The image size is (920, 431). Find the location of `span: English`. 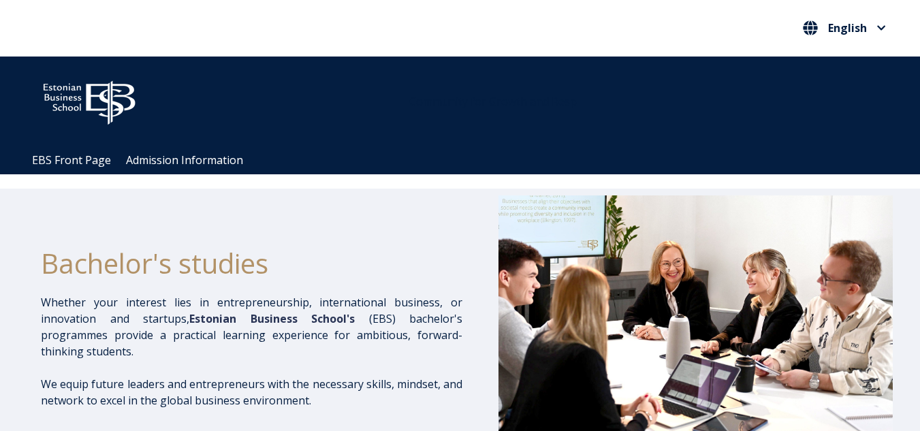

span: English is located at coordinates (847, 28).